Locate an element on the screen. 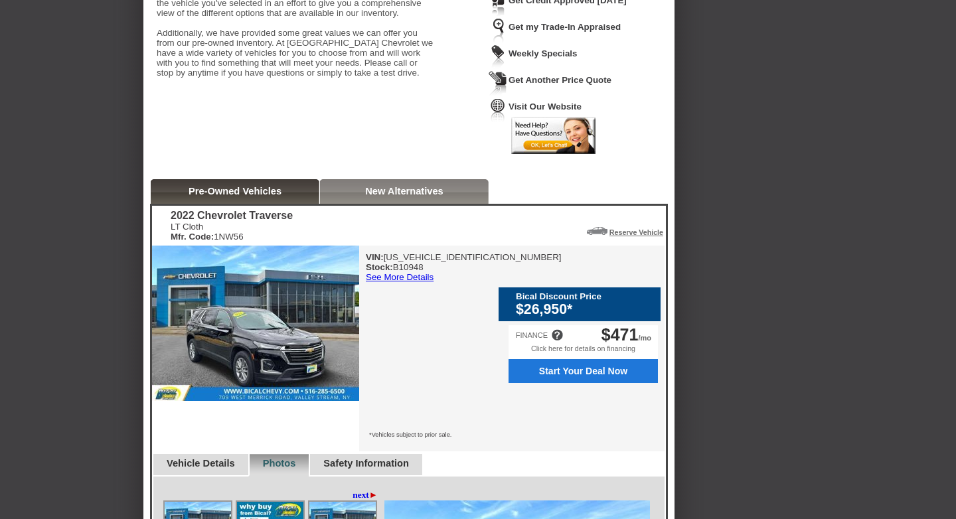 This screenshot has width=956, height=519. img: Icon_ReserveVehicleCar.png is located at coordinates (597, 231).